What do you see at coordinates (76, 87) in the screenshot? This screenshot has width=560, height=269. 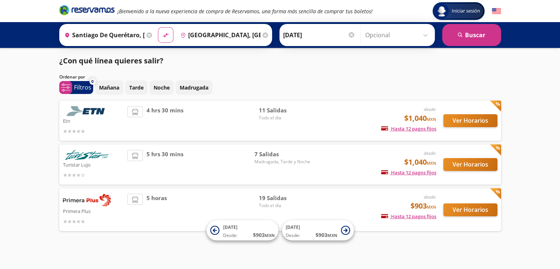 I see `button: 0Filtros` at bounding box center [76, 87].